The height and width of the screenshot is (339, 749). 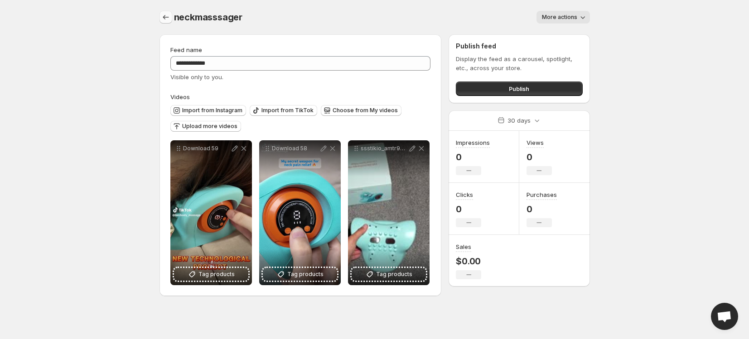 What do you see at coordinates (212, 111) in the screenshot?
I see `span: Import from Instagram` at bounding box center [212, 111].